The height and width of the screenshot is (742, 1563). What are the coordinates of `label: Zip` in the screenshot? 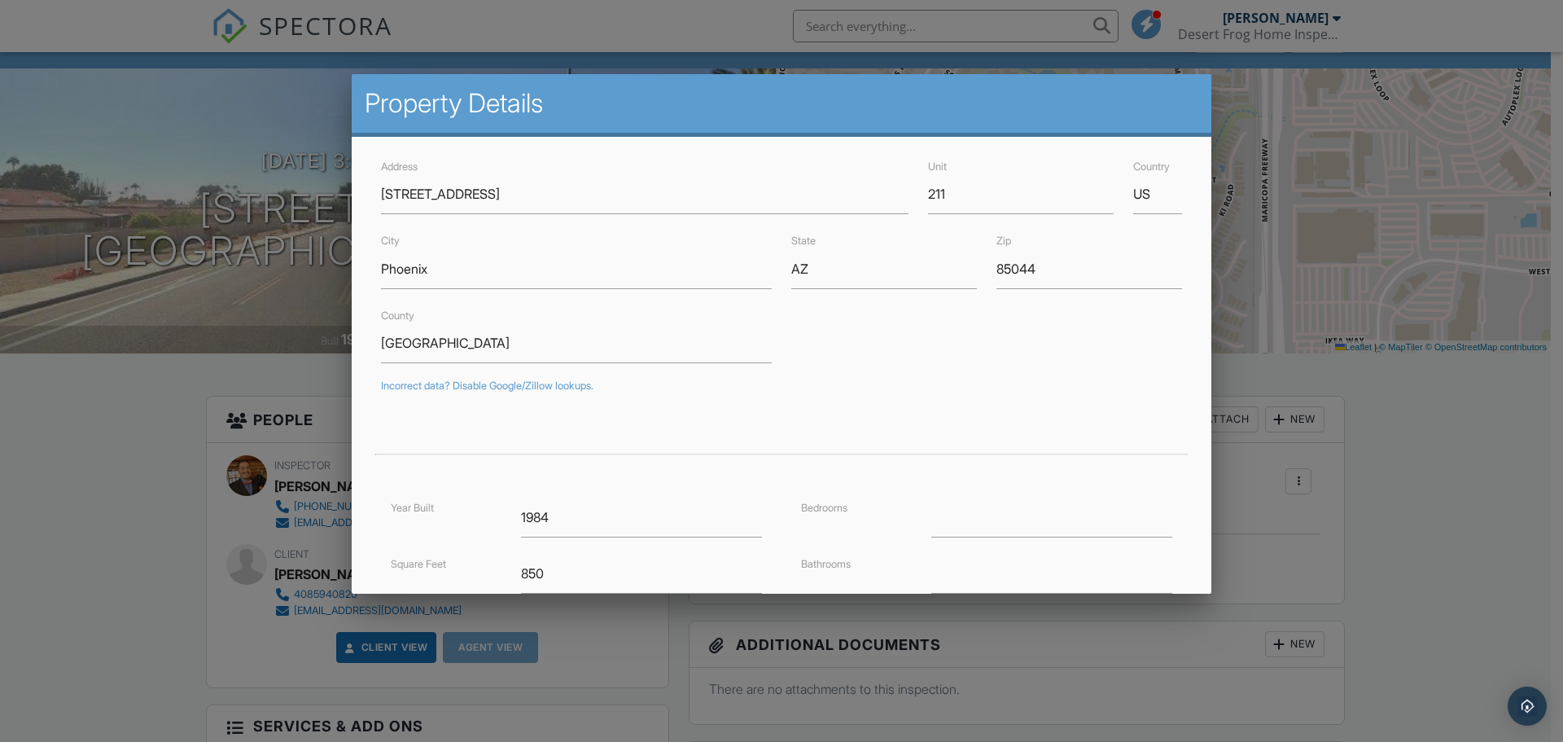 It's located at (1004, 240).